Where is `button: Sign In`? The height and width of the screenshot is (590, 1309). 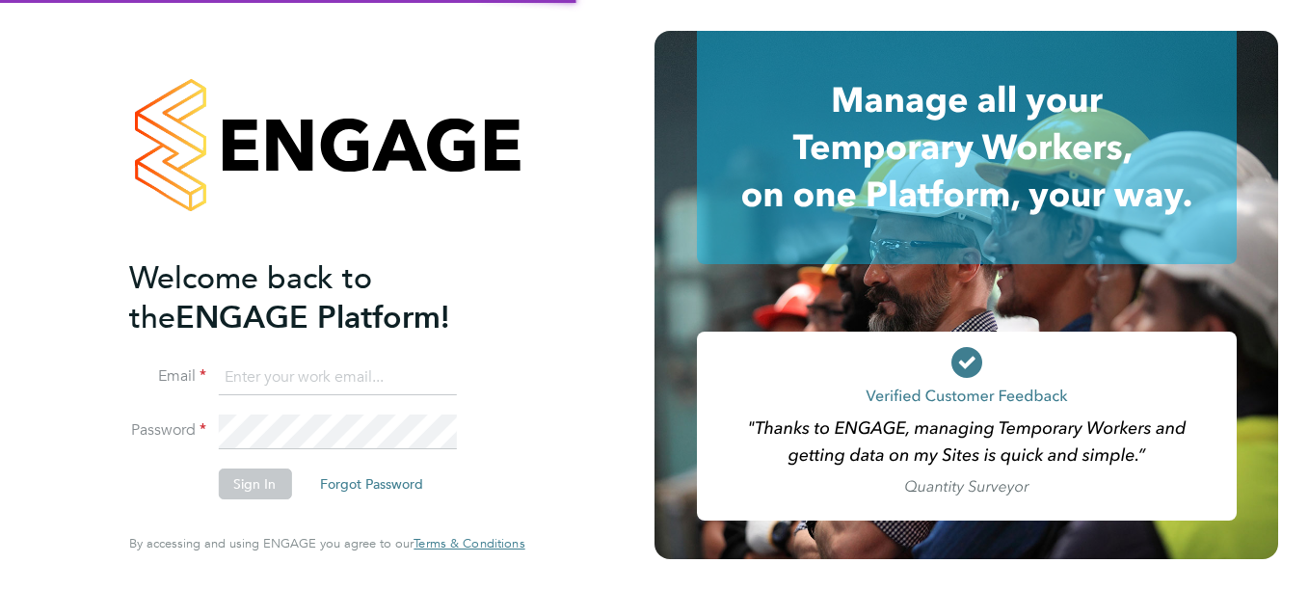 button: Sign In is located at coordinates (254, 484).